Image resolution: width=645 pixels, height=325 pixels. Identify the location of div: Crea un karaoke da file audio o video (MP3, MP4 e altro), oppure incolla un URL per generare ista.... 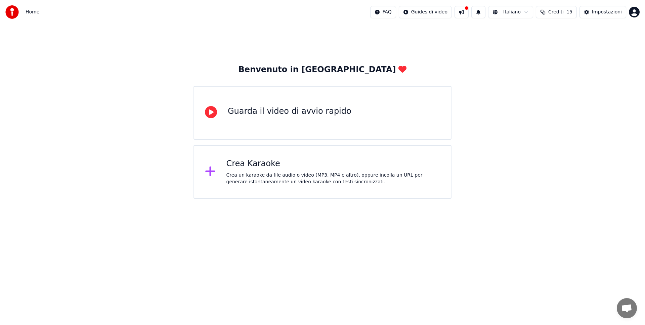
(334, 179).